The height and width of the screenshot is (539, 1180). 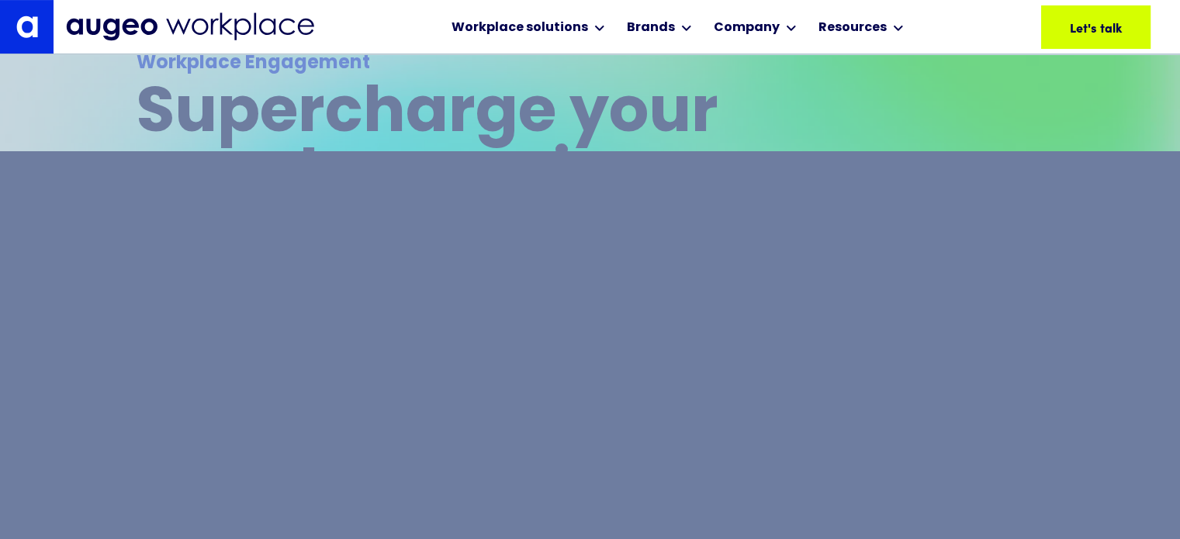 What do you see at coordinates (27, 26) in the screenshot?
I see `img: Augeo's "a" monogram decorative logo in white.` at bounding box center [27, 26].